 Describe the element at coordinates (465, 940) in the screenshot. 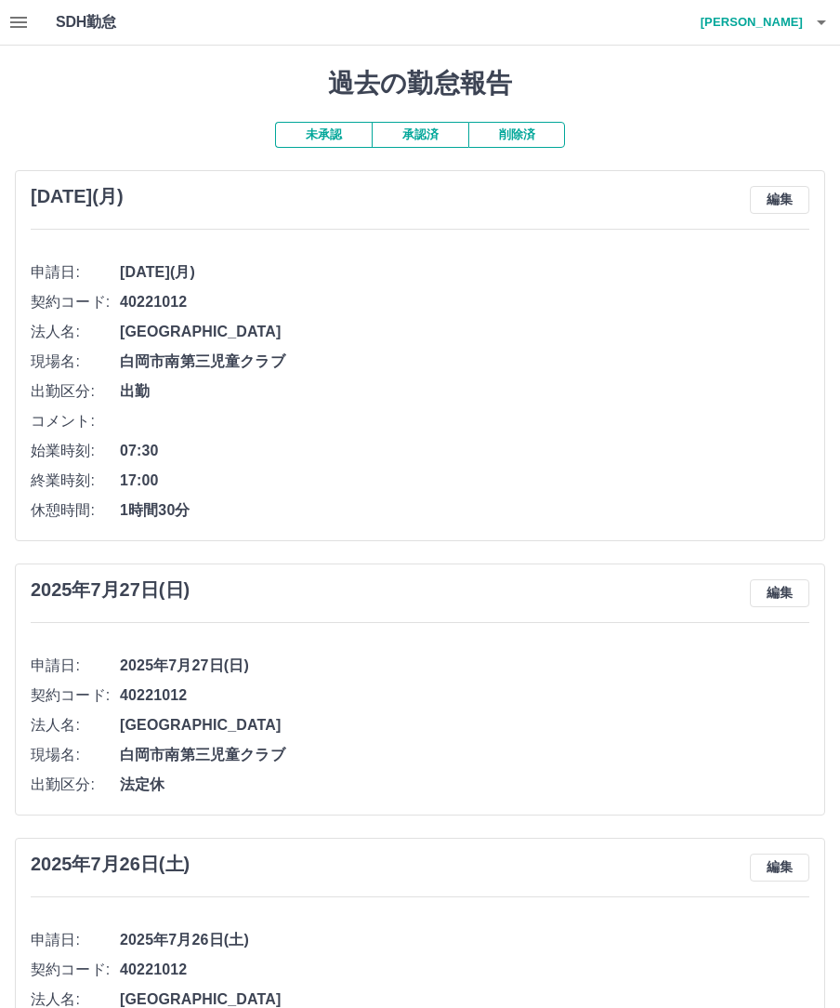

I see `span: 2025年7月26日(土)` at that location.